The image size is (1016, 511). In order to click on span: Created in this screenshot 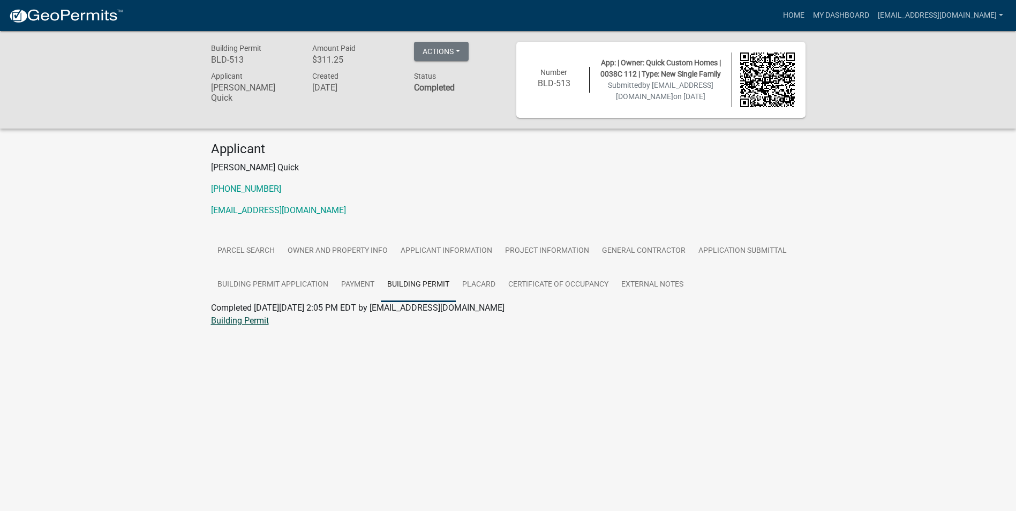, I will do `click(325, 76)`.